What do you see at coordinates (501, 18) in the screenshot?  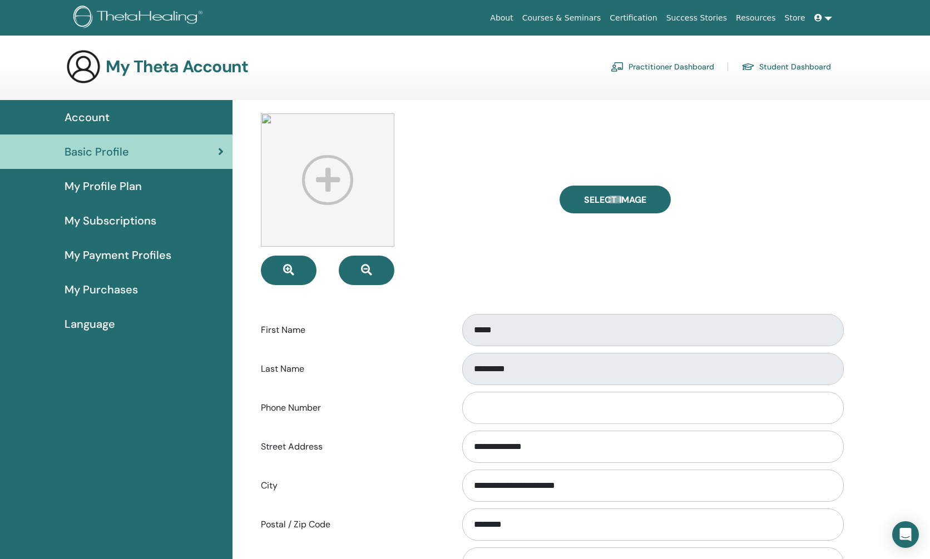 I see `a: About` at bounding box center [501, 18].